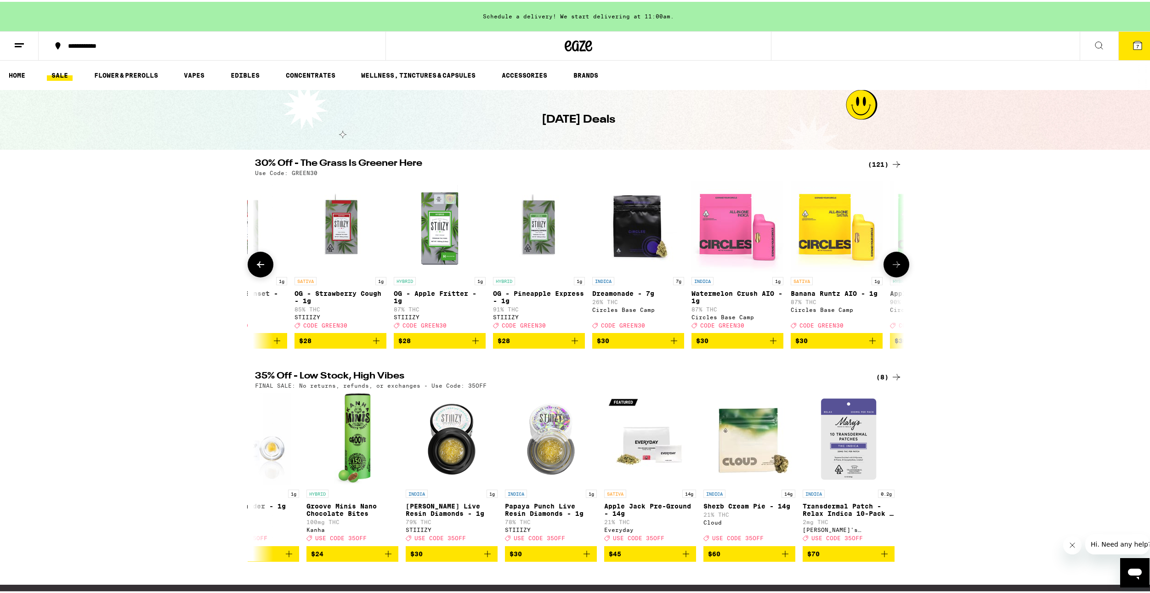 The height and width of the screenshot is (593, 1150). I want to click on img: STIIIZY - OG - Strawberry Cough - 1g, so click(340, 225).